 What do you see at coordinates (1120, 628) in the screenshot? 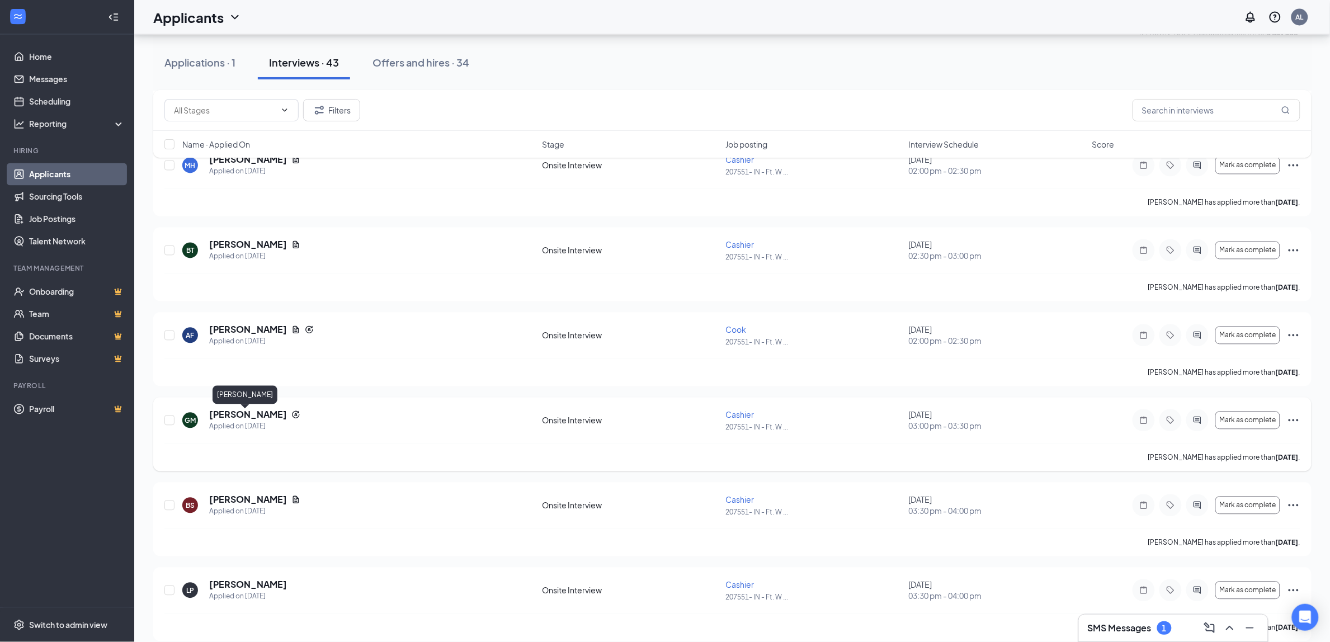
I see `h3: SMS Messages` at bounding box center [1120, 628].